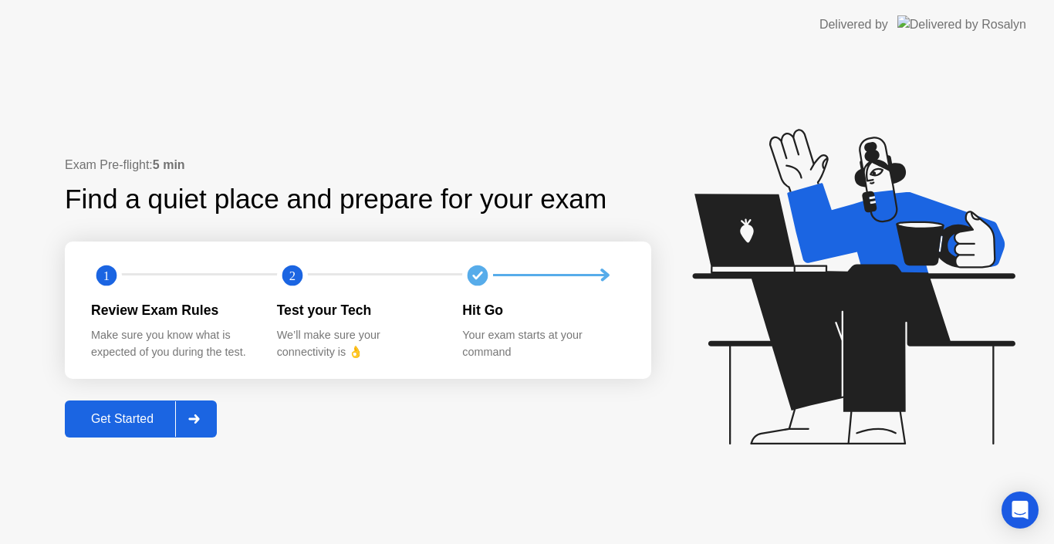  What do you see at coordinates (358, 165) in the screenshot?
I see `div: Exam Pre-flight:` at bounding box center [358, 165].